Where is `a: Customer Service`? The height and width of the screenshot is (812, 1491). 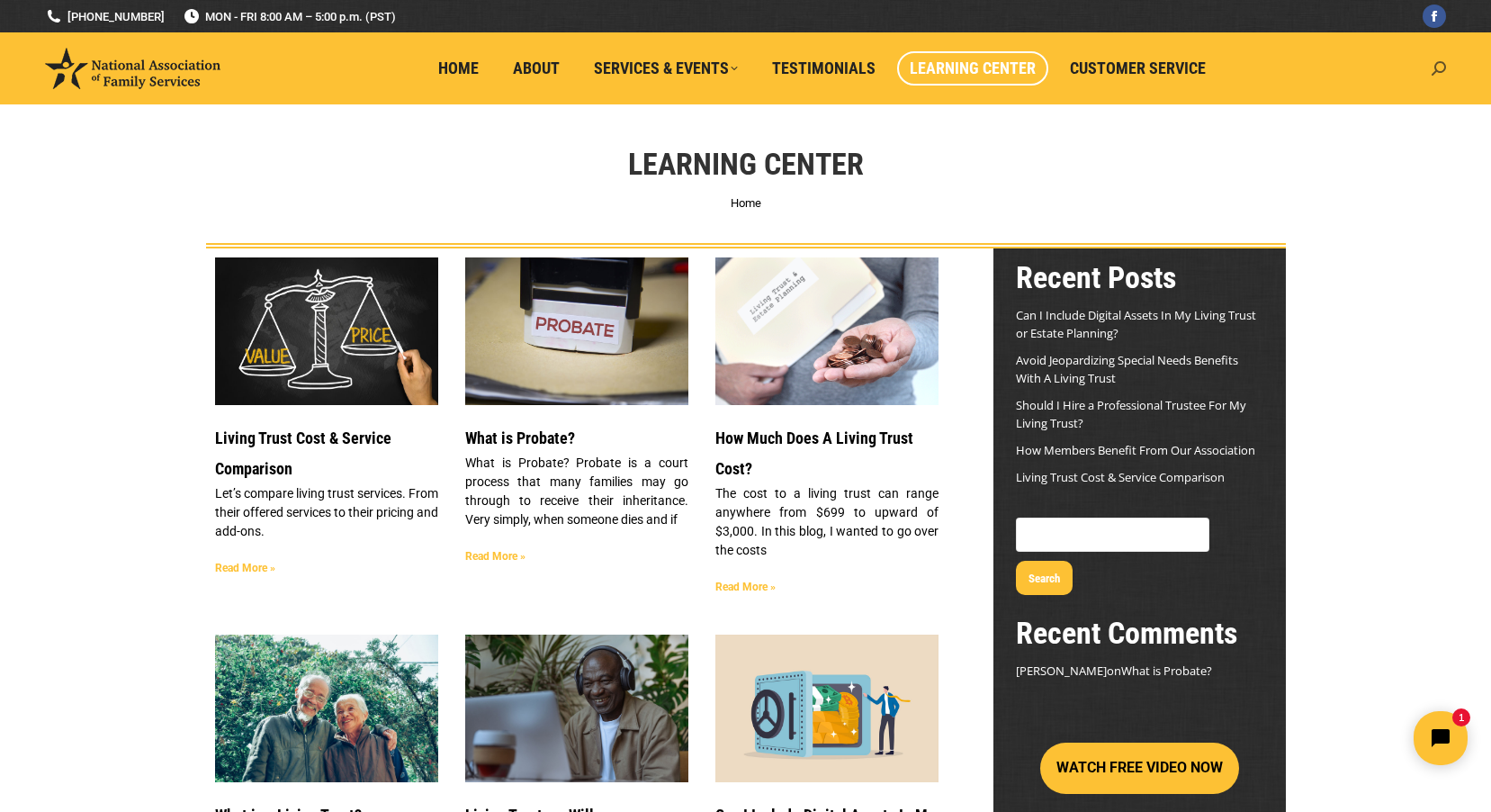 a: Customer Service is located at coordinates (1138, 68).